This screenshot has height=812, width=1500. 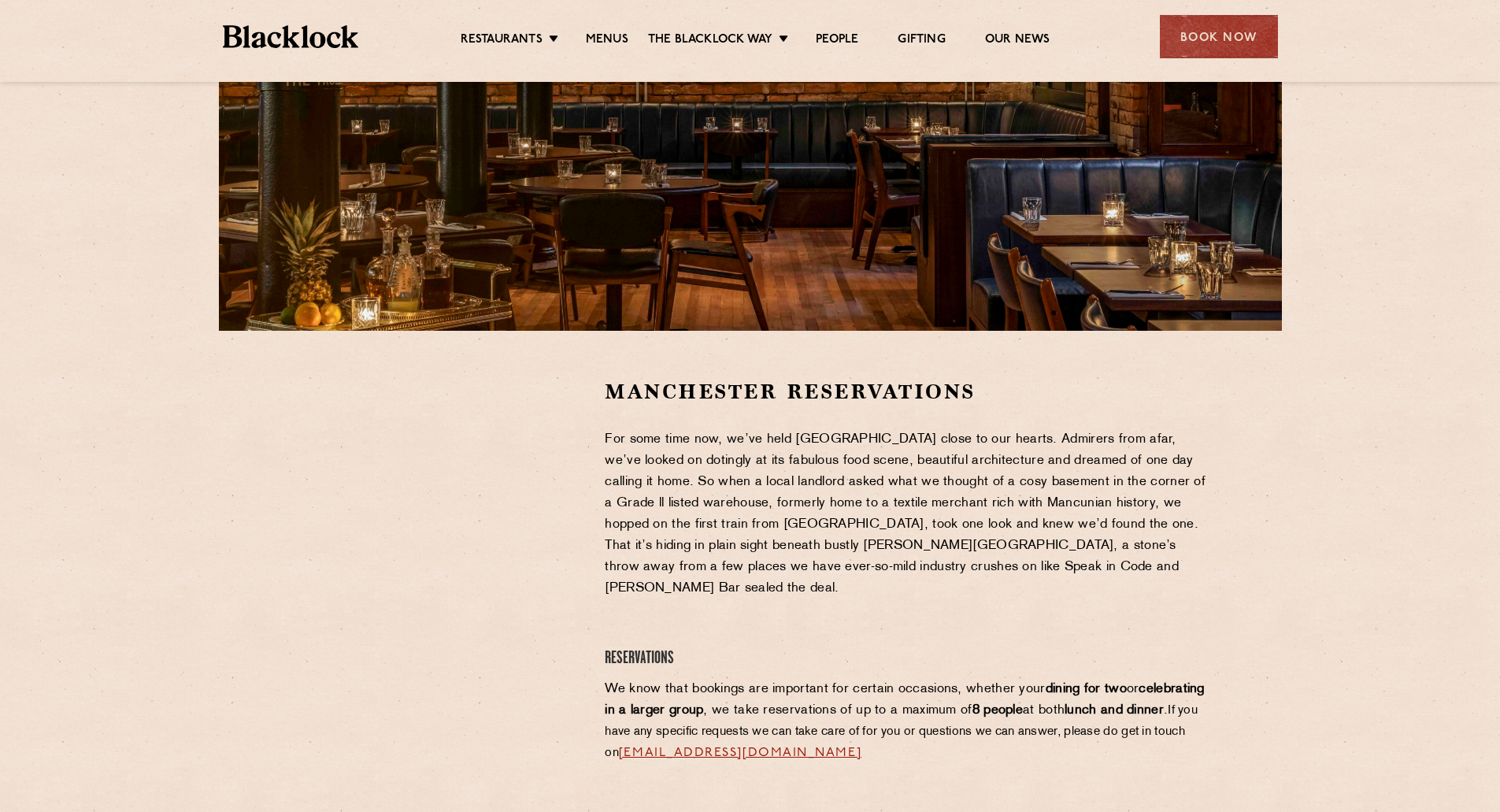 What do you see at coordinates (291, 36) in the screenshot?
I see `img: BL_Textured_Logo-footer-cropped.svg` at bounding box center [291, 36].